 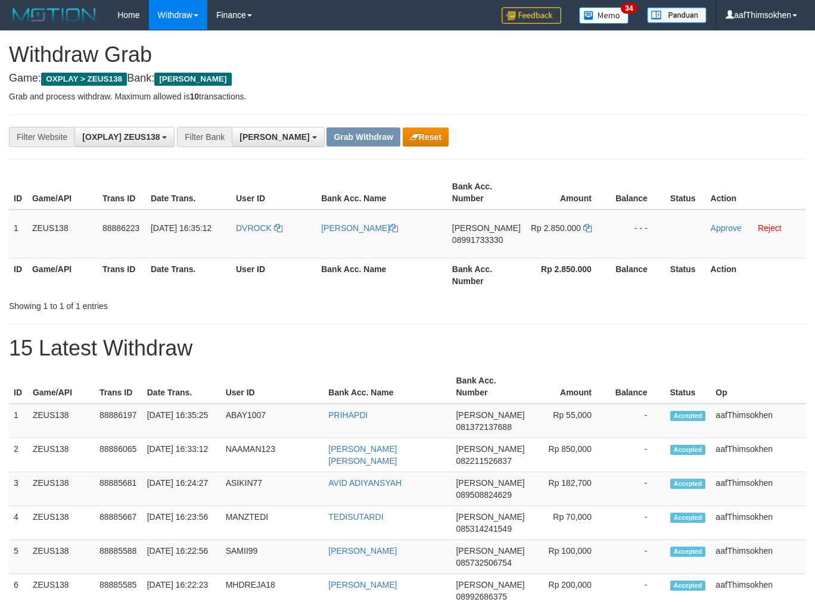 I want to click on td: MANZTEDI, so click(x=272, y=523).